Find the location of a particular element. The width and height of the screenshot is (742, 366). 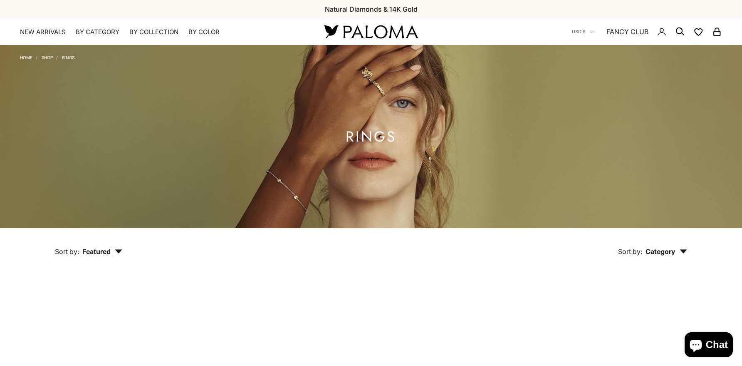

summary: By Collection is located at coordinates (154, 32).